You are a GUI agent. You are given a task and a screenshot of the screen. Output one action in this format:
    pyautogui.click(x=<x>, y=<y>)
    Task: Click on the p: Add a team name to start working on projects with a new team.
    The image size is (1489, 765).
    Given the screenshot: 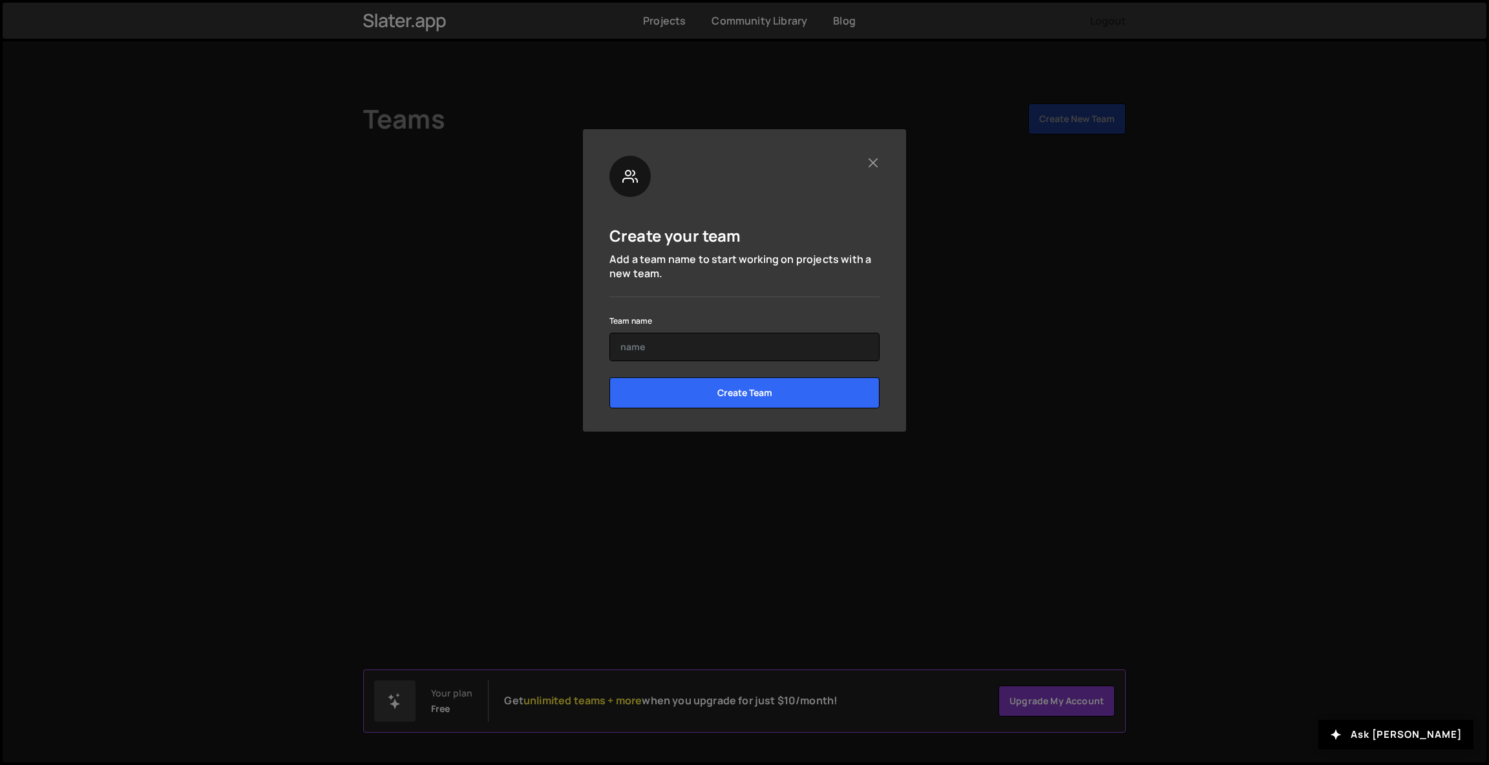 What is the action you would take?
    pyautogui.click(x=744, y=266)
    